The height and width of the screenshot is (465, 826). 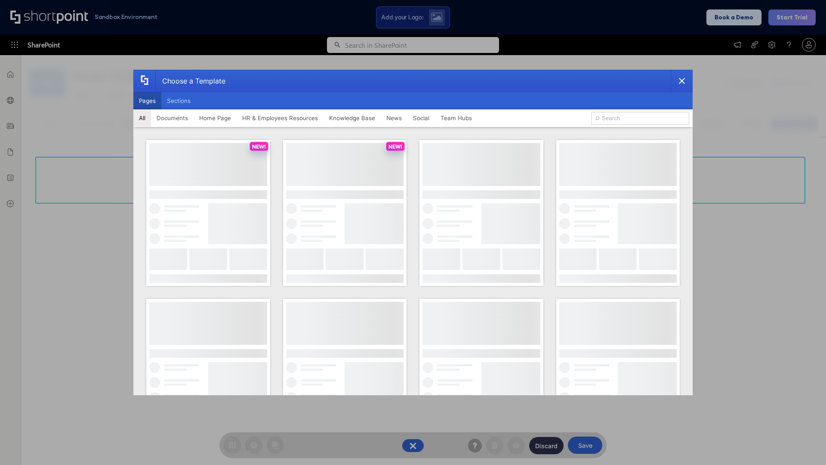 I want to click on button: News, so click(x=394, y=118).